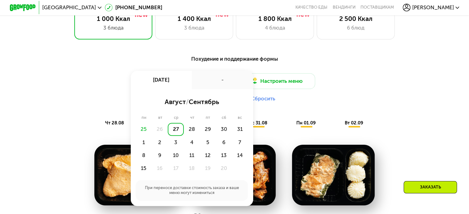  What do you see at coordinates (224, 118) in the screenshot?
I see `div: сб` at bounding box center [224, 118].